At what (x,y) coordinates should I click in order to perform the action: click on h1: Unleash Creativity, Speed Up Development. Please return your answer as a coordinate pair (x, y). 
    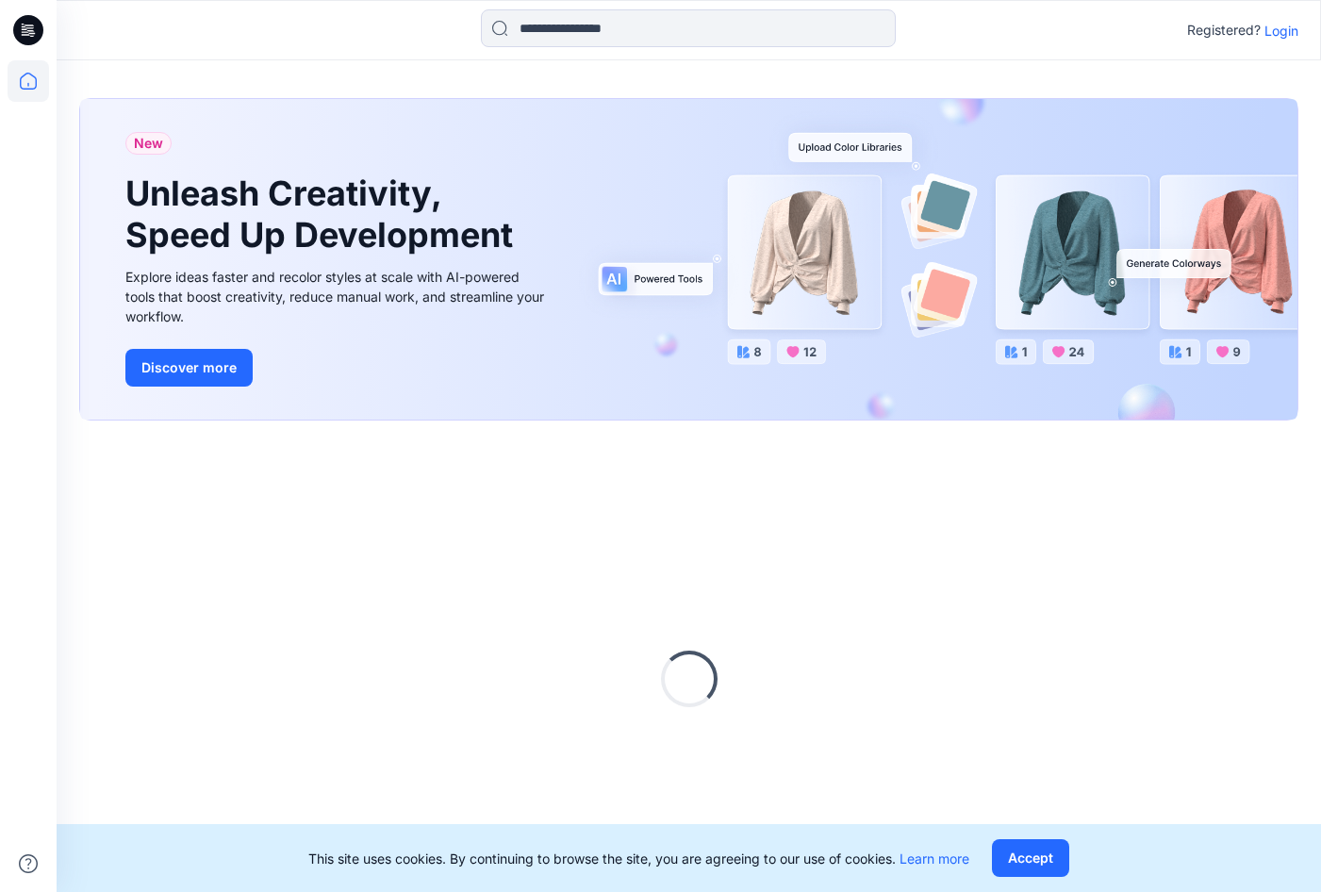
    Looking at the image, I should click on (323, 214).